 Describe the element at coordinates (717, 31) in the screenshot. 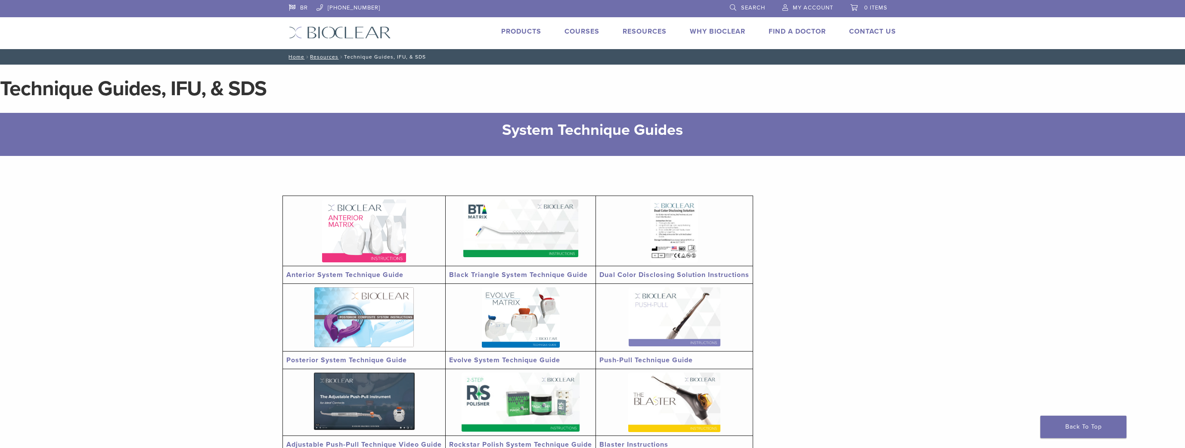

I see `a: Why Bioclear` at that location.